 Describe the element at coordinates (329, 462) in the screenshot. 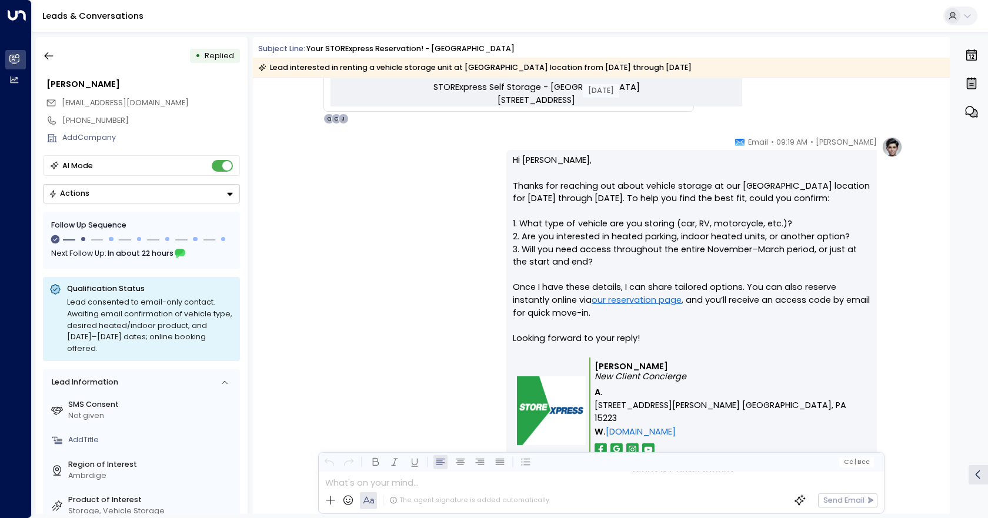

I see `button: Undo` at that location.